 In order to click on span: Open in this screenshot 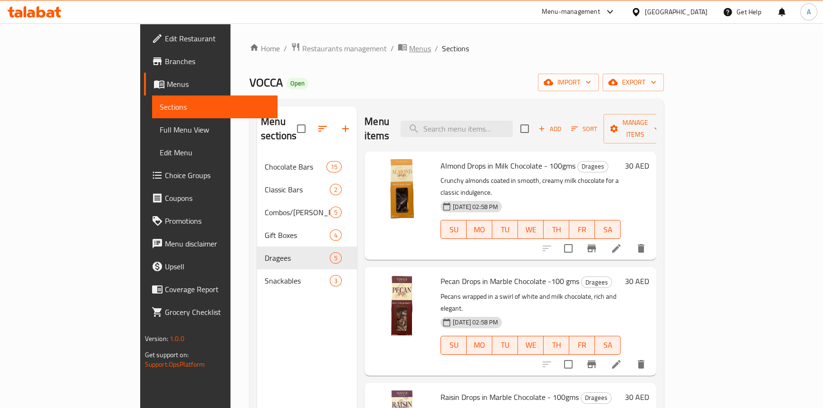, I will do `click(297, 83)`.